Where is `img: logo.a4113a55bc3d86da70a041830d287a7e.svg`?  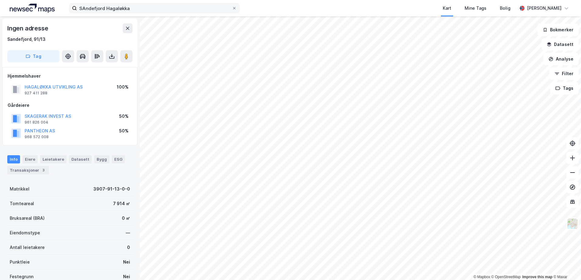 img: logo.a4113a55bc3d86da70a041830d287a7e.svg is located at coordinates (32, 8).